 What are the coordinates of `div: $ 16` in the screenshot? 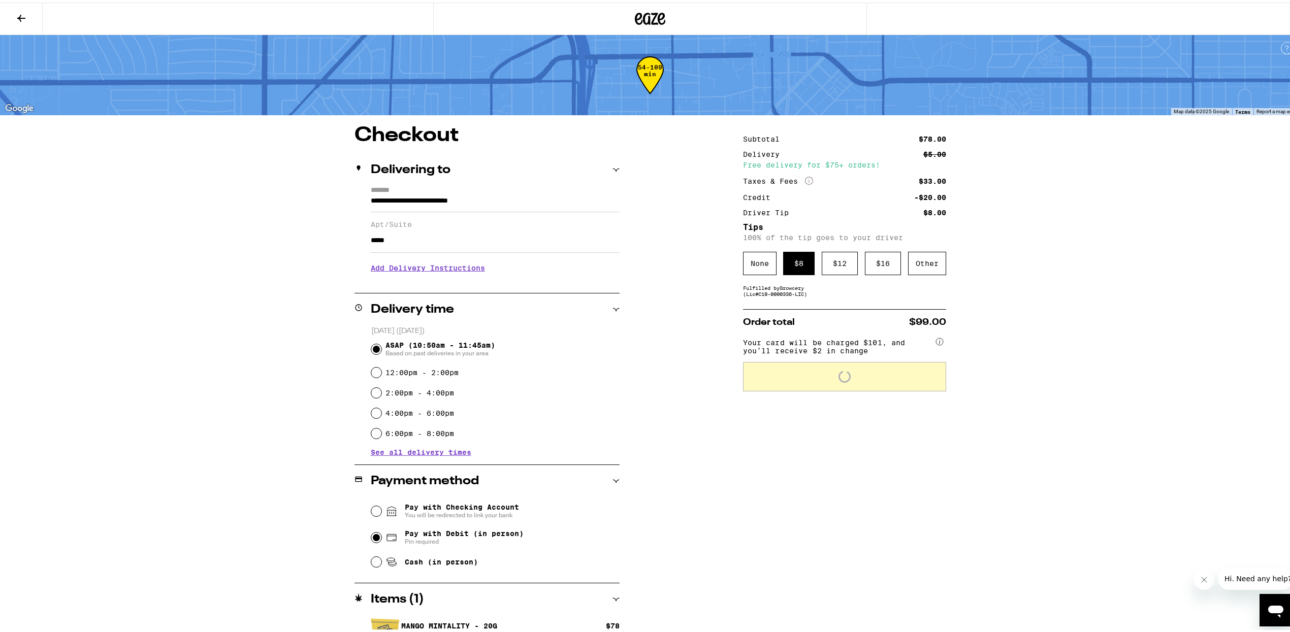 It's located at (882, 261).